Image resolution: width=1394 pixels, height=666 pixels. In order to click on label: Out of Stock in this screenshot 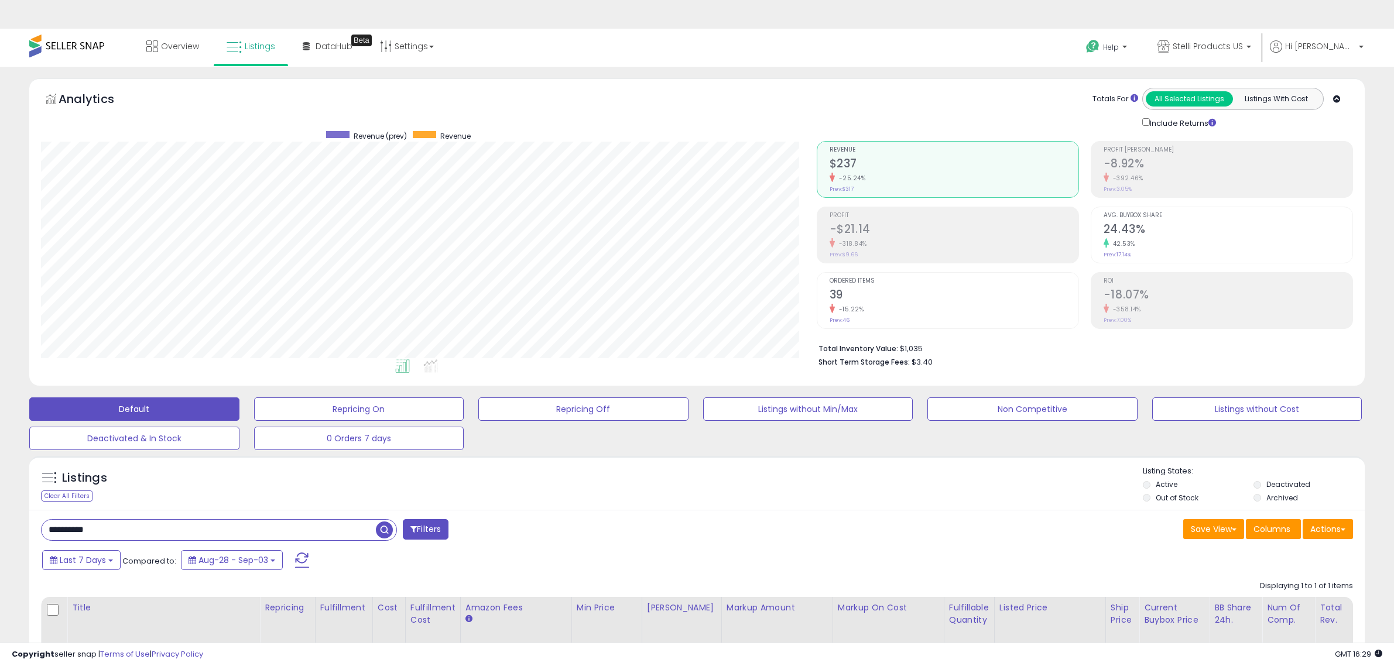, I will do `click(1177, 498)`.